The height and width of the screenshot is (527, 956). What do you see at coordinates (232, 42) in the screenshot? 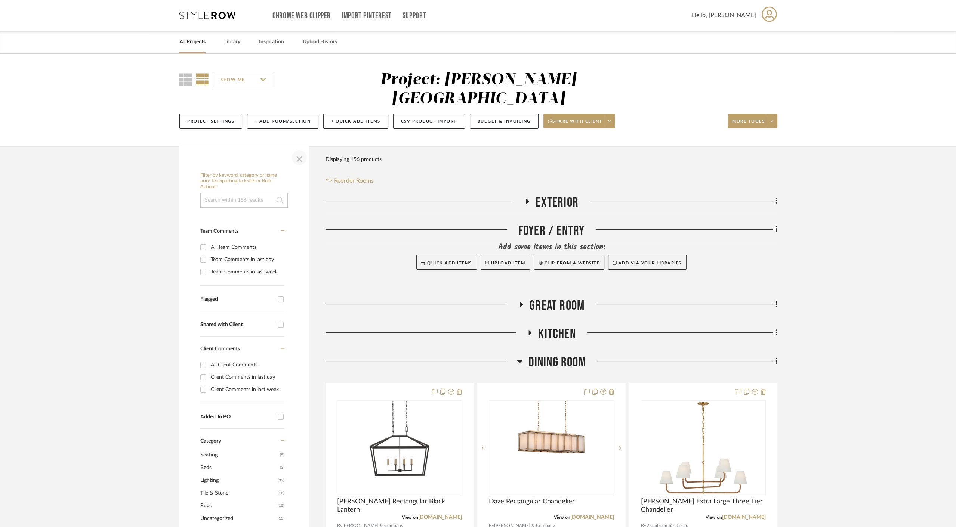
I see `a: Library` at bounding box center [232, 42].